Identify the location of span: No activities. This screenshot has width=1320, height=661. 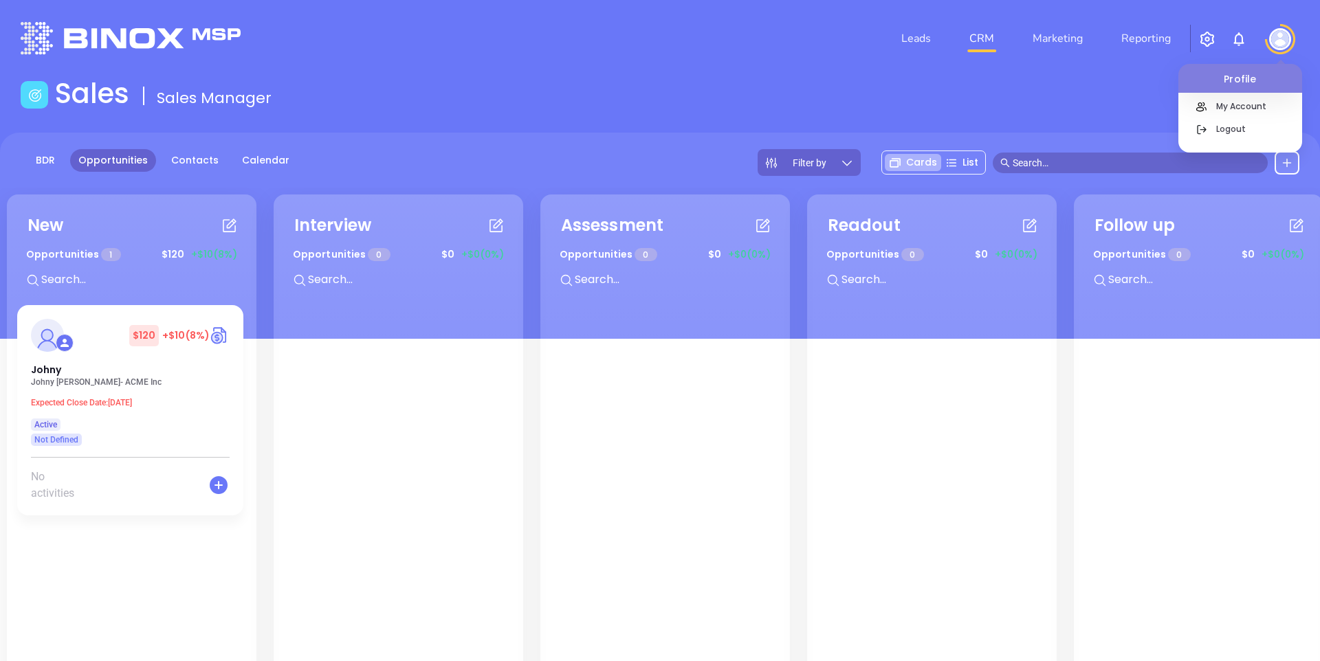
(61, 485).